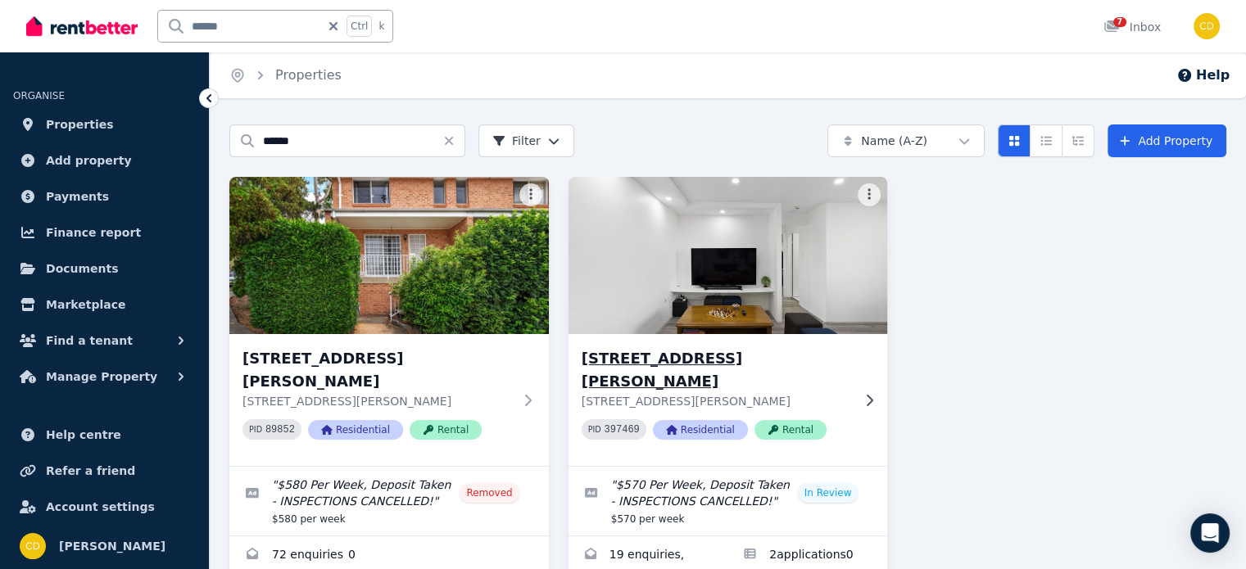  Describe the element at coordinates (1014, 141) in the screenshot. I see `button: Card view` at that location.